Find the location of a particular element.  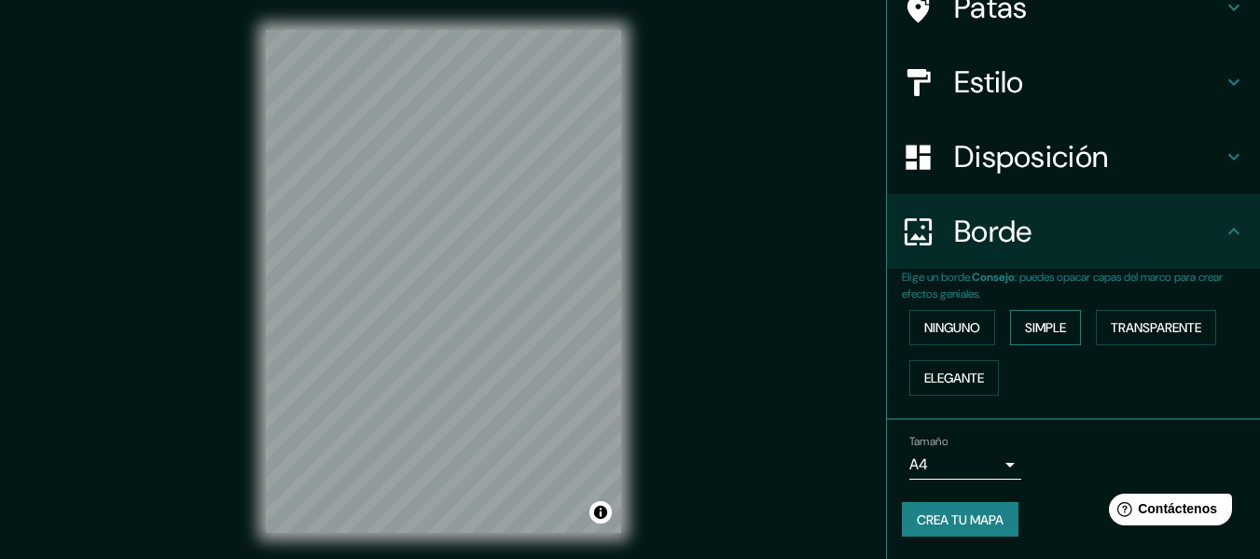

button: Simple is located at coordinates (1046, 327).